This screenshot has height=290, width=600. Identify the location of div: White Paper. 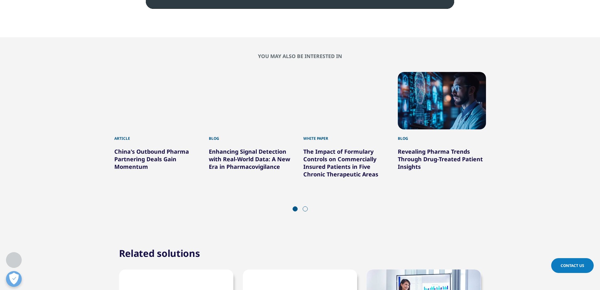
(348, 135).